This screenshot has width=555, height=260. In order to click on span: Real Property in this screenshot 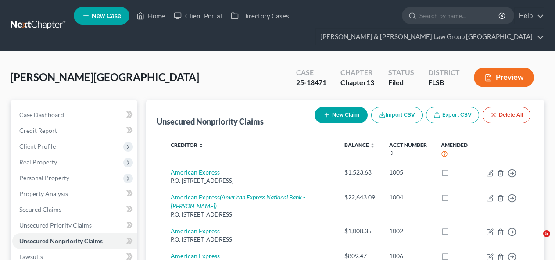, I will do `click(38, 162)`.